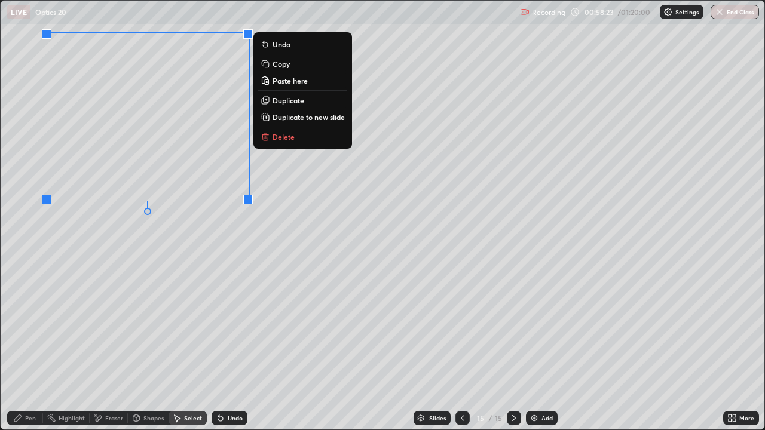  What do you see at coordinates (308, 117) in the screenshot?
I see `p: Duplicate to new slide` at bounding box center [308, 117].